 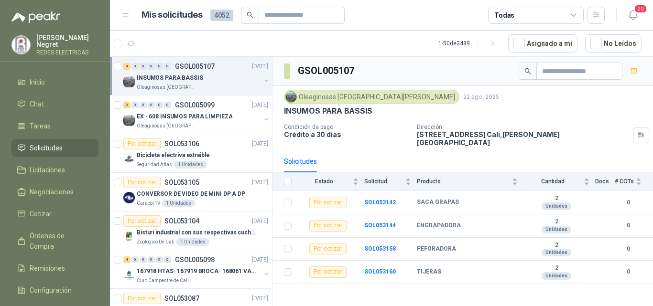 What do you see at coordinates (163, 281) in the screenshot?
I see `p: Club Campestre de Cali` at bounding box center [163, 281].